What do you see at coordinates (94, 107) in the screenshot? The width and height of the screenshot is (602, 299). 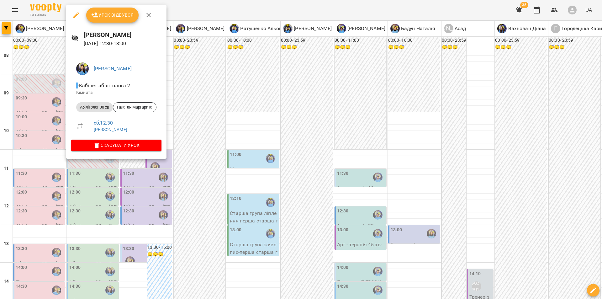 I see `span: Абілітолог 30 хв` at bounding box center [94, 107].